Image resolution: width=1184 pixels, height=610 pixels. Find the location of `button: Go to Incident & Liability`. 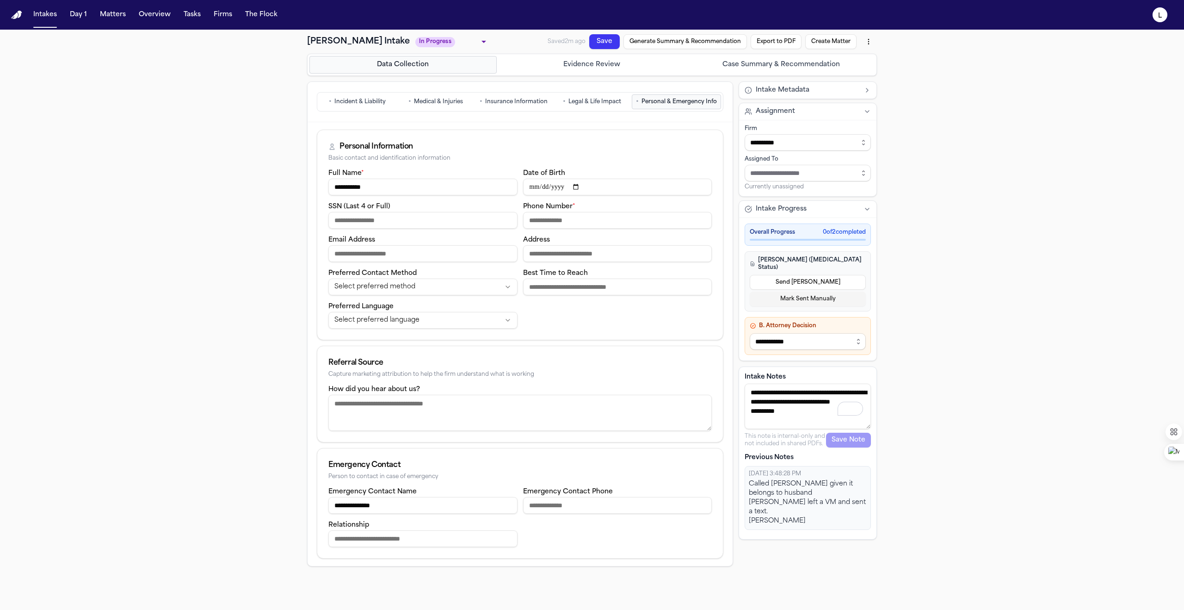

button: Go to Incident & Liability is located at coordinates (357, 102).